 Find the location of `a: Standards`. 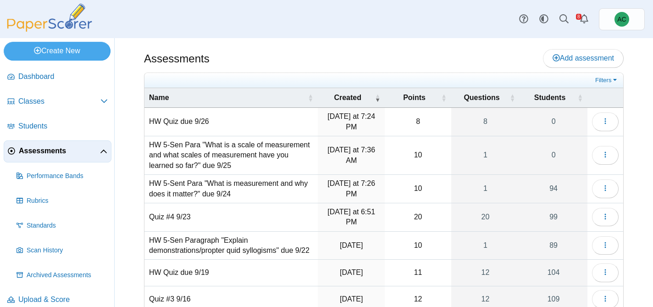

a: Standards is located at coordinates (62, 226).